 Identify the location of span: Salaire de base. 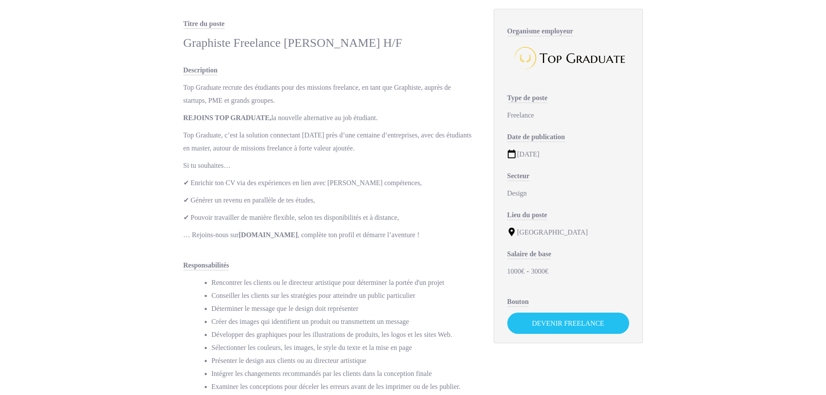
(530, 255).